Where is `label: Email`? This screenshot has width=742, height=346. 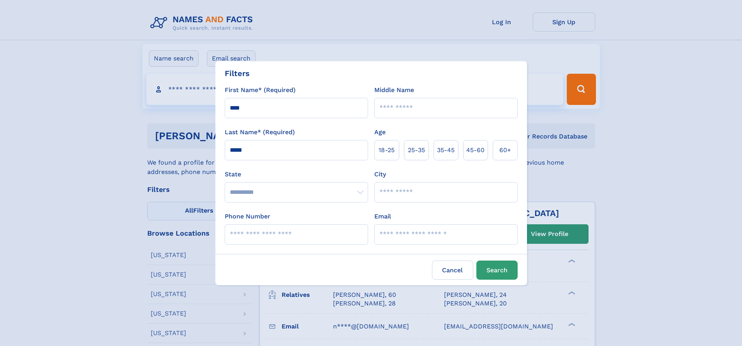 label: Email is located at coordinates (383, 216).